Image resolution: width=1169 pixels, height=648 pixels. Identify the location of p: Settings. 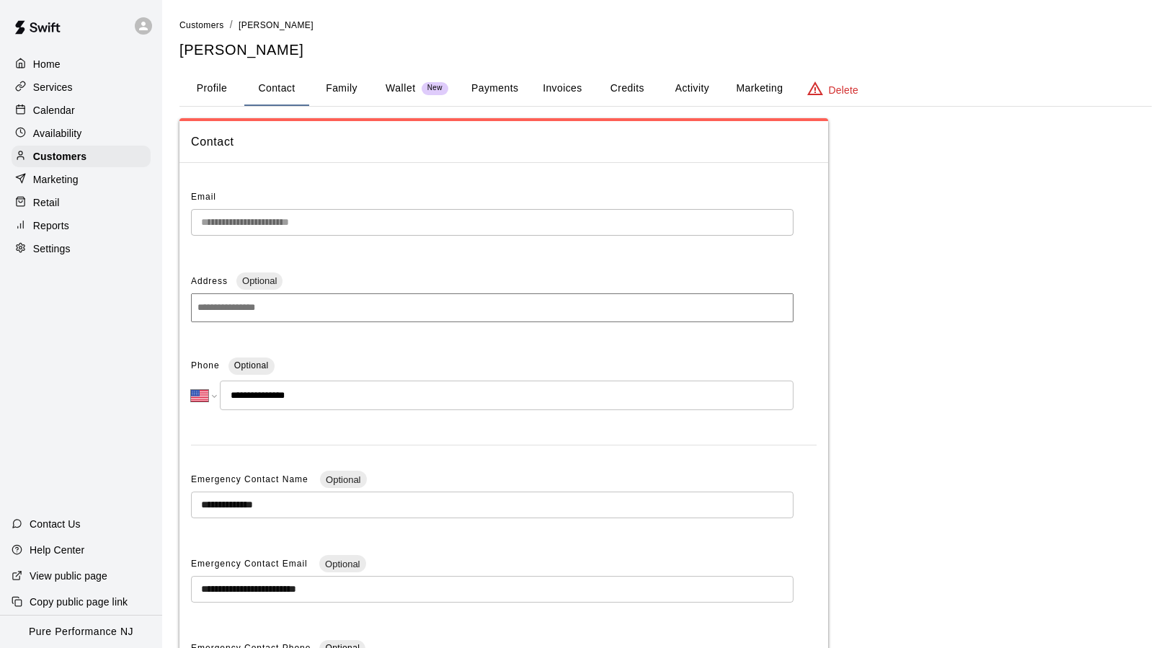
(52, 249).